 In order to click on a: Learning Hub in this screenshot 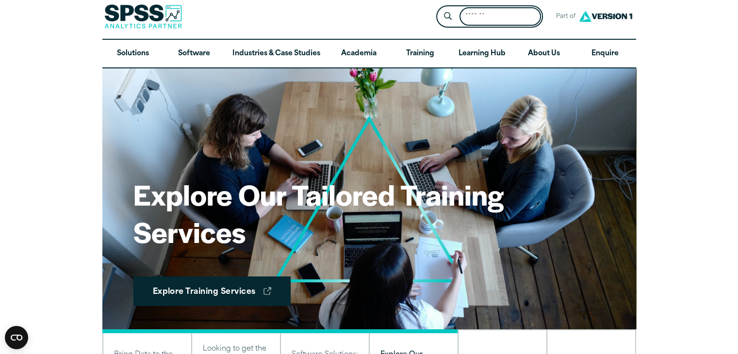, I will do `click(482, 54)`.